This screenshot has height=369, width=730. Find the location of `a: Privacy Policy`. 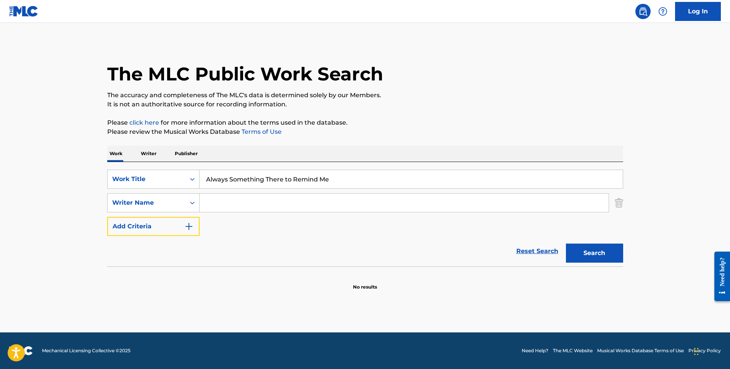

a: Privacy Policy is located at coordinates (704, 351).